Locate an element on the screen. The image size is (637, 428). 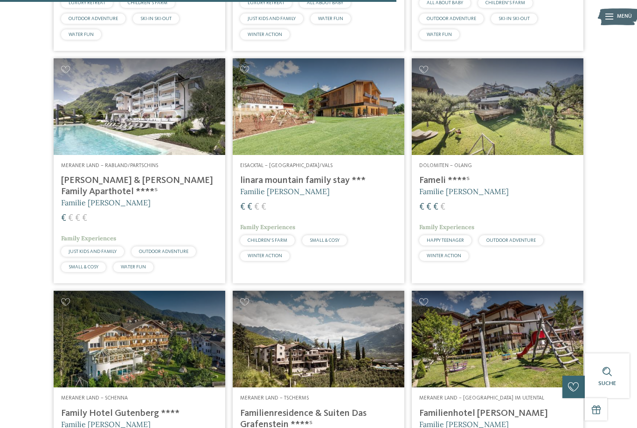
span: Meraner Land – Schenna is located at coordinates (94, 398).